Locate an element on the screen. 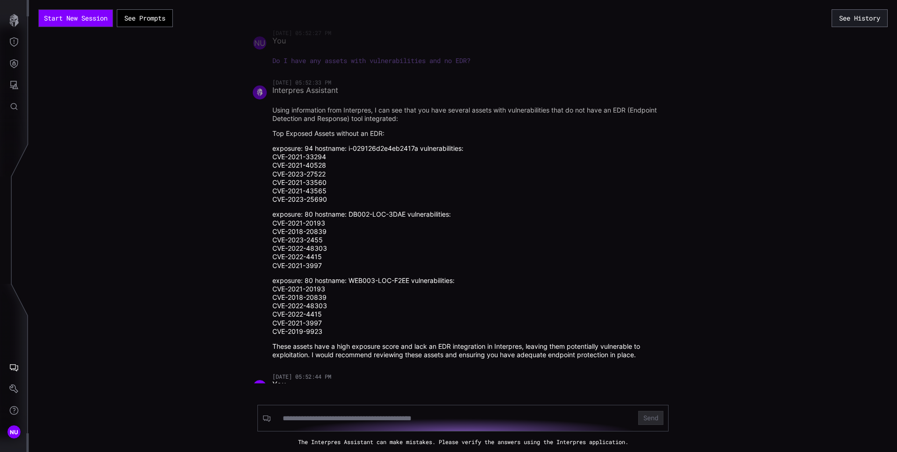 The width and height of the screenshot is (897, 452). span: NU is located at coordinates (14, 432).